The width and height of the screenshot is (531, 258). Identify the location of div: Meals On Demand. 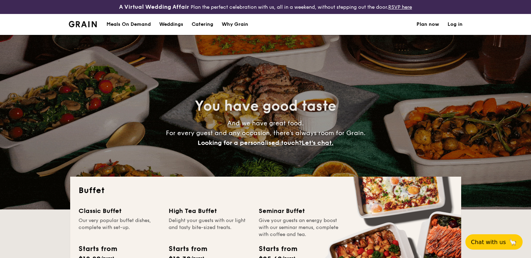
(129, 24).